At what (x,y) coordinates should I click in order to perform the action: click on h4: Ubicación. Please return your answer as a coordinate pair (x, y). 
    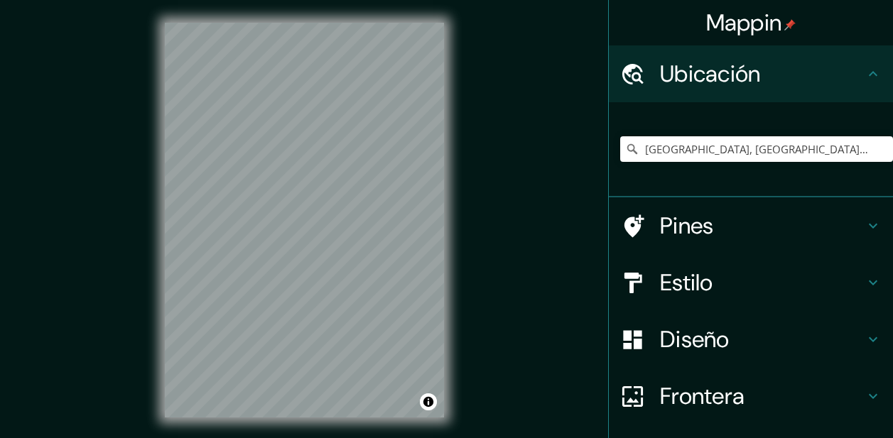
    Looking at the image, I should click on (762, 74).